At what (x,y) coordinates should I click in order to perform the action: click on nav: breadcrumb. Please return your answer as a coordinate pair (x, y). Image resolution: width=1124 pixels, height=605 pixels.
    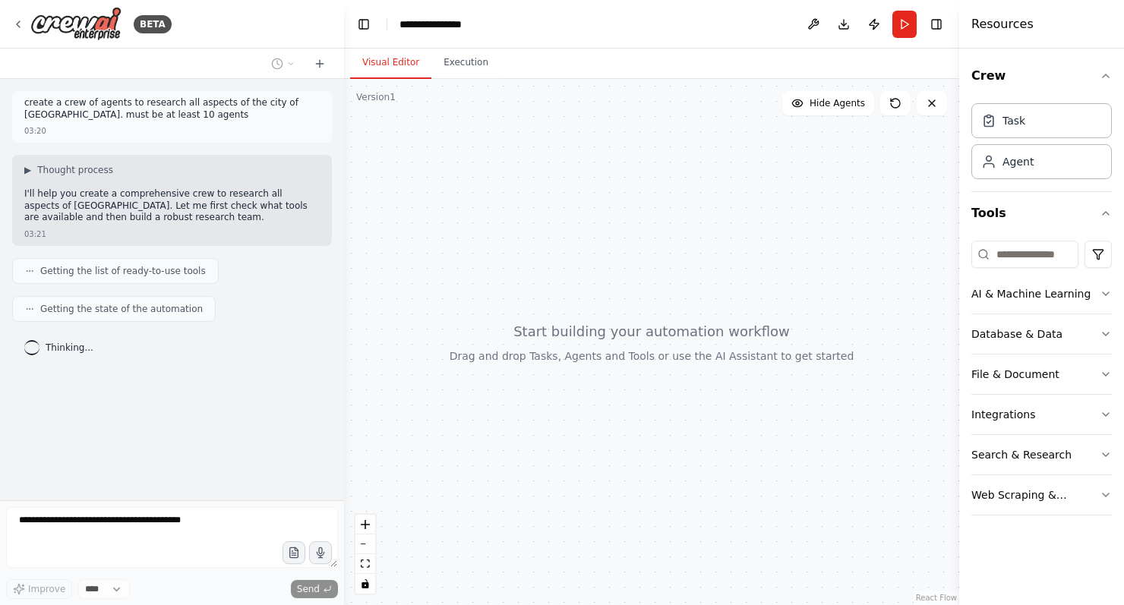
    Looking at the image, I should click on (438, 24).